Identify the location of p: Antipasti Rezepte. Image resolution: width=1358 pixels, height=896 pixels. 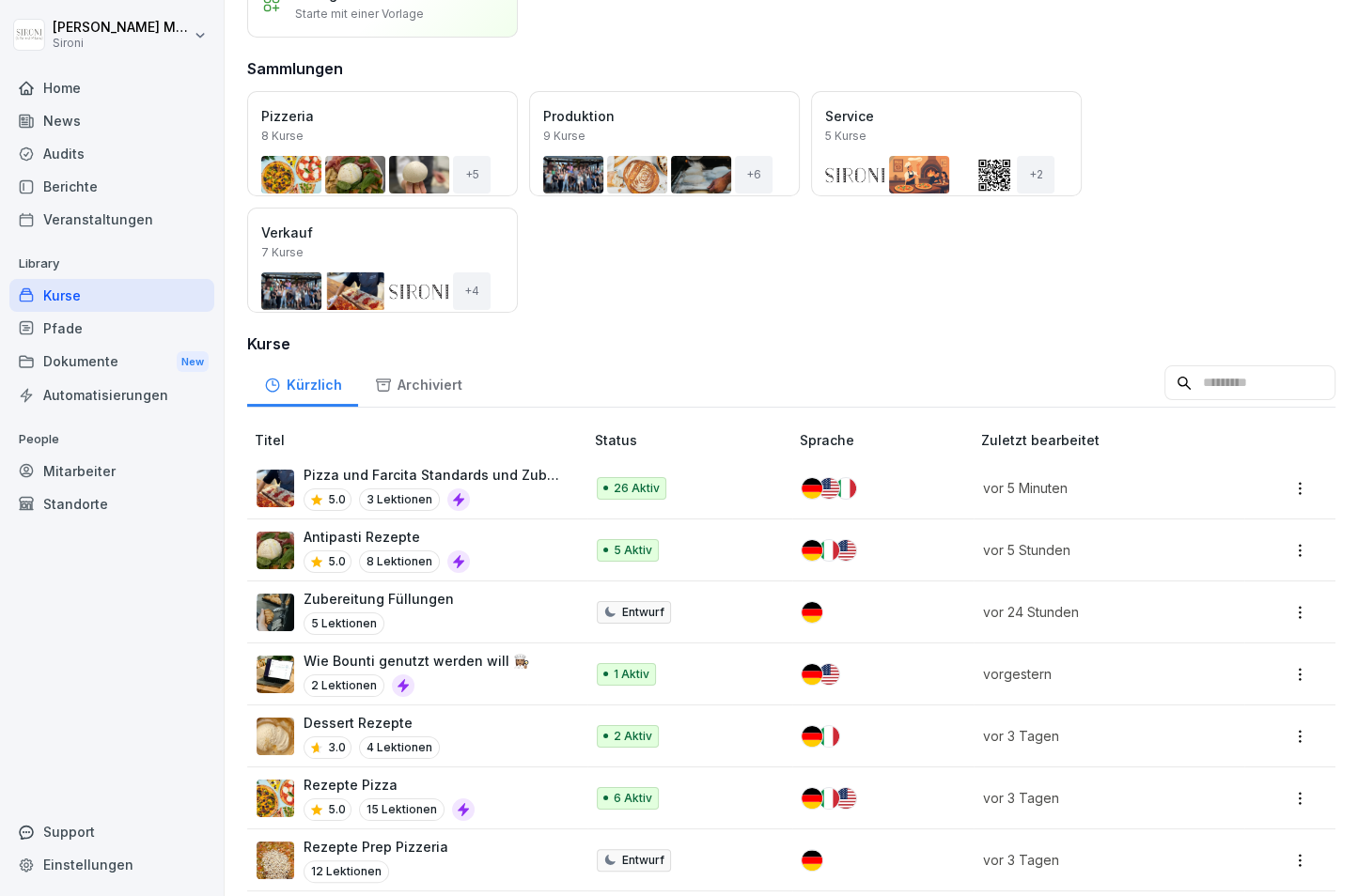
(387, 537).